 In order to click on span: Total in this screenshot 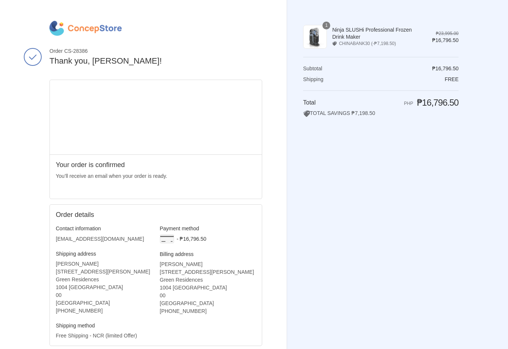, I will do `click(309, 102)`.